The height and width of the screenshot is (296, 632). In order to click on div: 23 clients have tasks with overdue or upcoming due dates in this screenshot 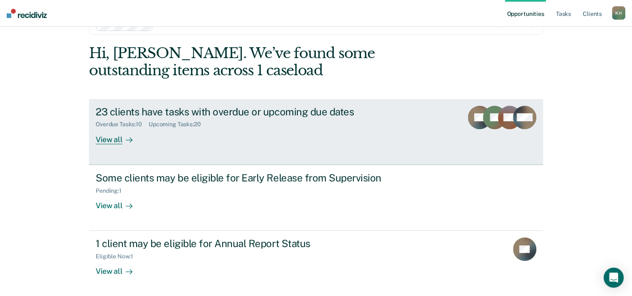, I will do `click(242, 112)`.